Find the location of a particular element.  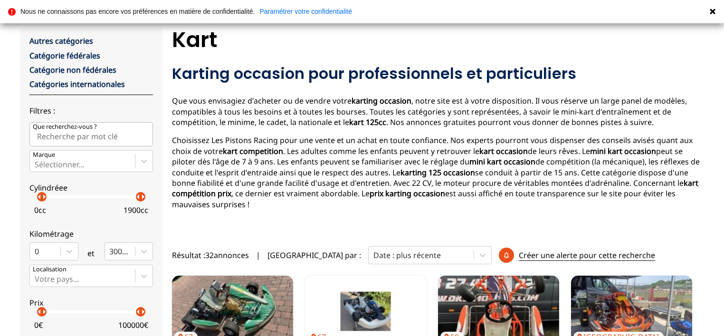

strong: kart occasion is located at coordinates (503, 151).